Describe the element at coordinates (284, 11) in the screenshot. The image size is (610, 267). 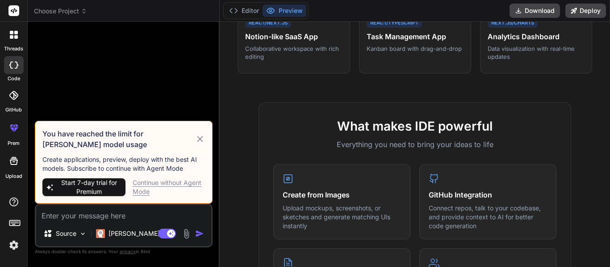
I see `button: Preview` at that location.